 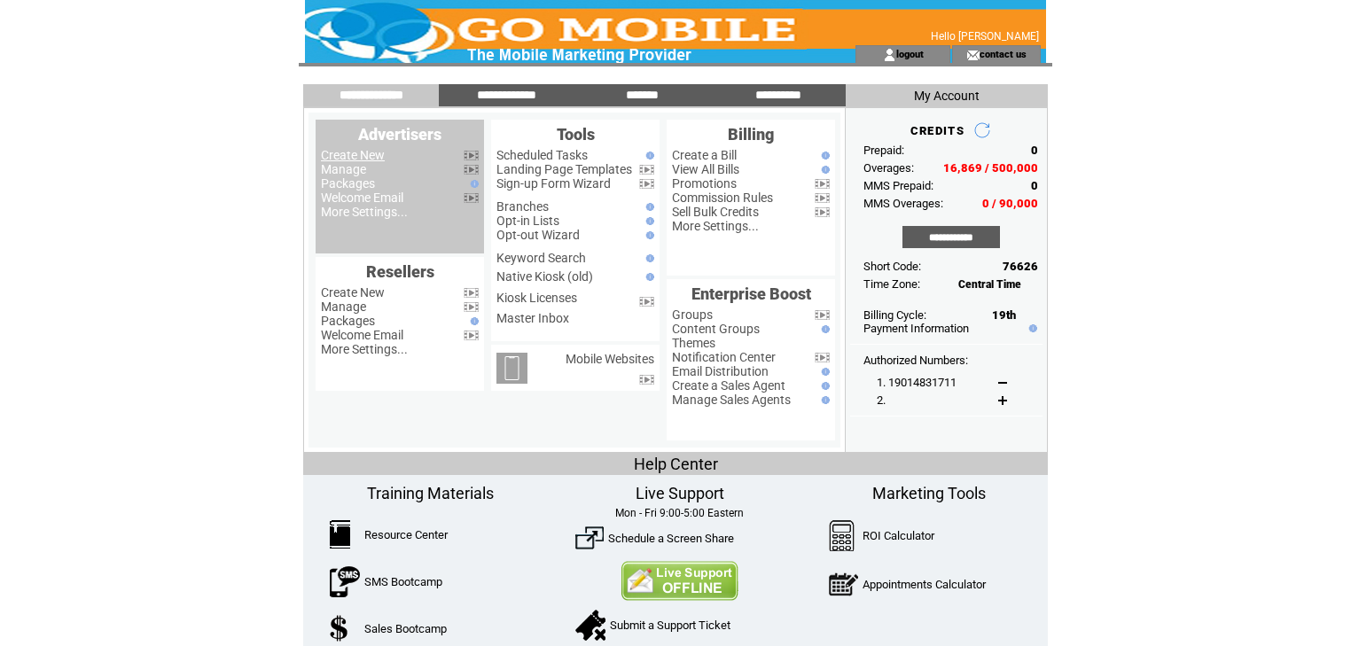 I want to click on a: More Settings..., so click(x=364, y=349).